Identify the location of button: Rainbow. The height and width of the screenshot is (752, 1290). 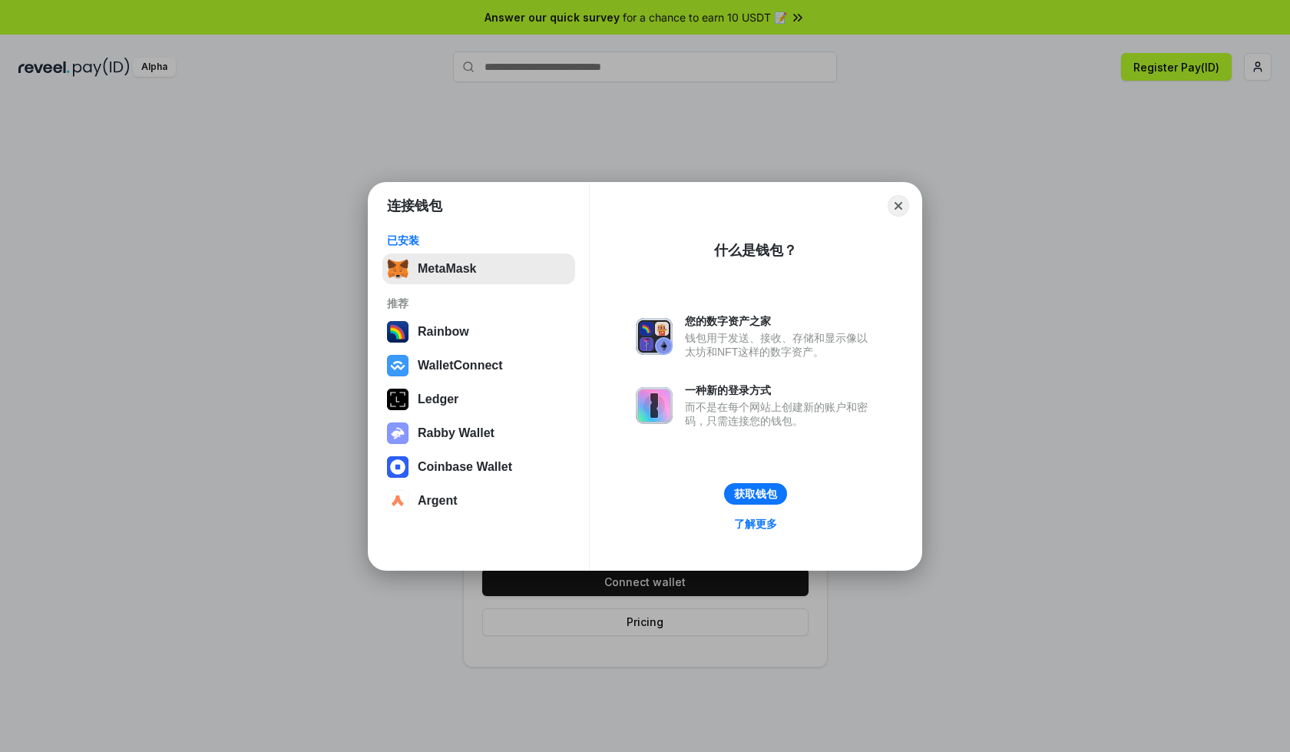
(478, 332).